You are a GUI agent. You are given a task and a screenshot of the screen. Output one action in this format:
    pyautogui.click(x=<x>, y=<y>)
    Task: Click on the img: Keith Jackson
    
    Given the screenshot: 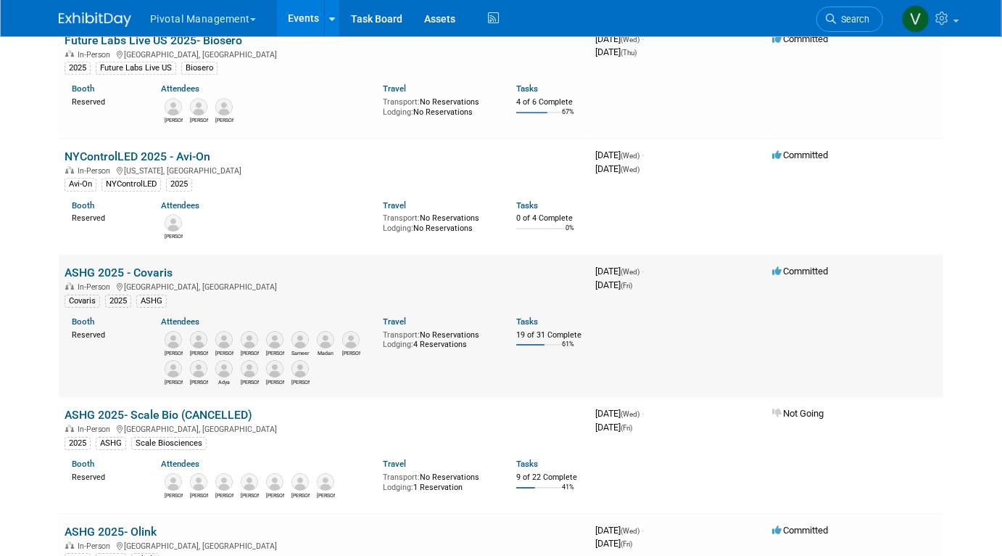 What is the action you would take?
    pyautogui.click(x=250, y=482)
    